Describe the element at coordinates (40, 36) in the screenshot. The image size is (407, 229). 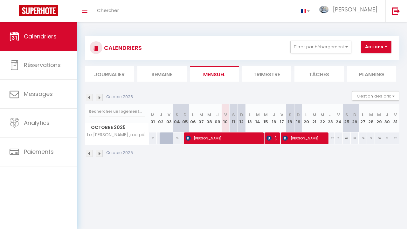
I see `span: Calendriers` at that location.